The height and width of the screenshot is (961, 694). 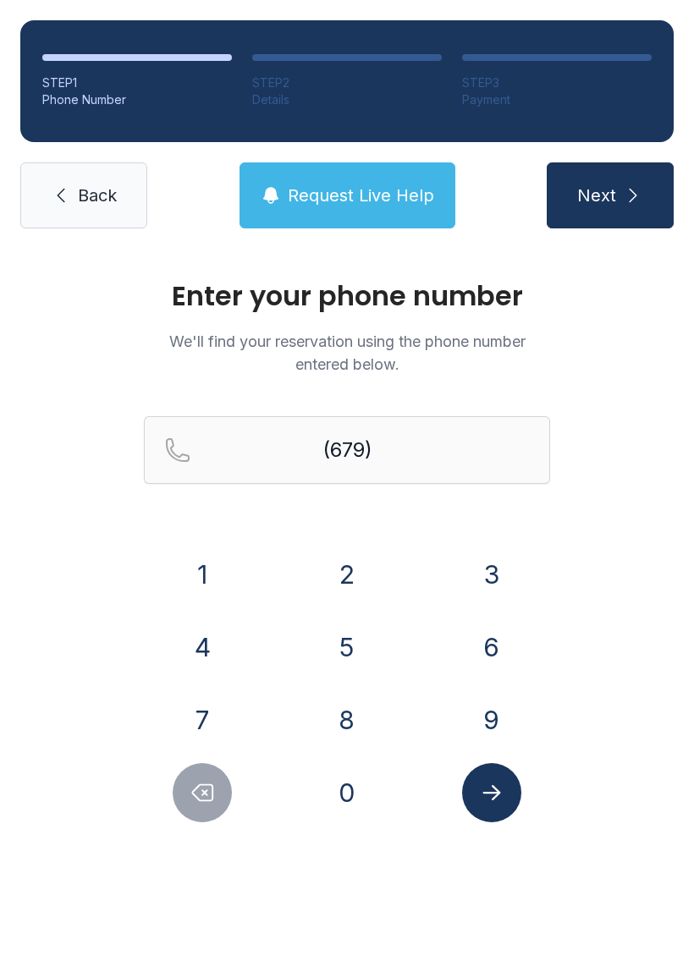 What do you see at coordinates (347, 647) in the screenshot?
I see `button: 5` at bounding box center [347, 647].